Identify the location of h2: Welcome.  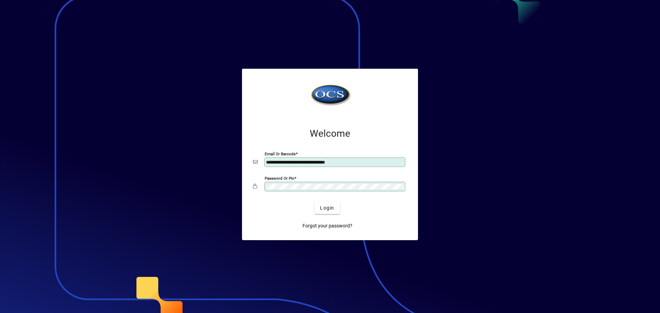
(330, 134).